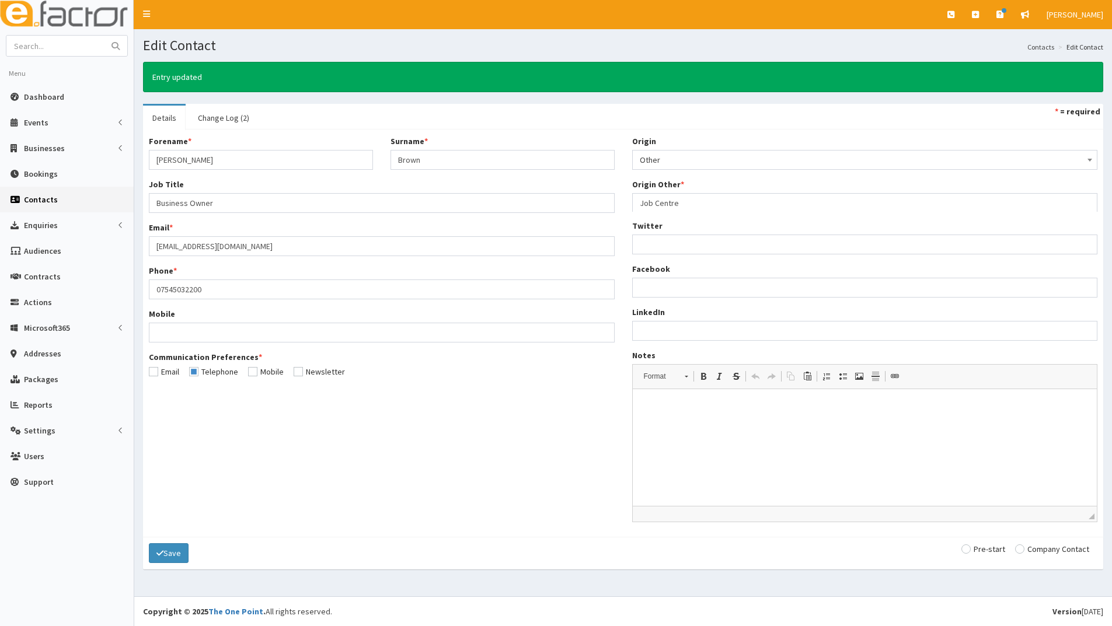 Image resolution: width=1112 pixels, height=626 pixels. I want to click on label: Pre-start, so click(983, 549).